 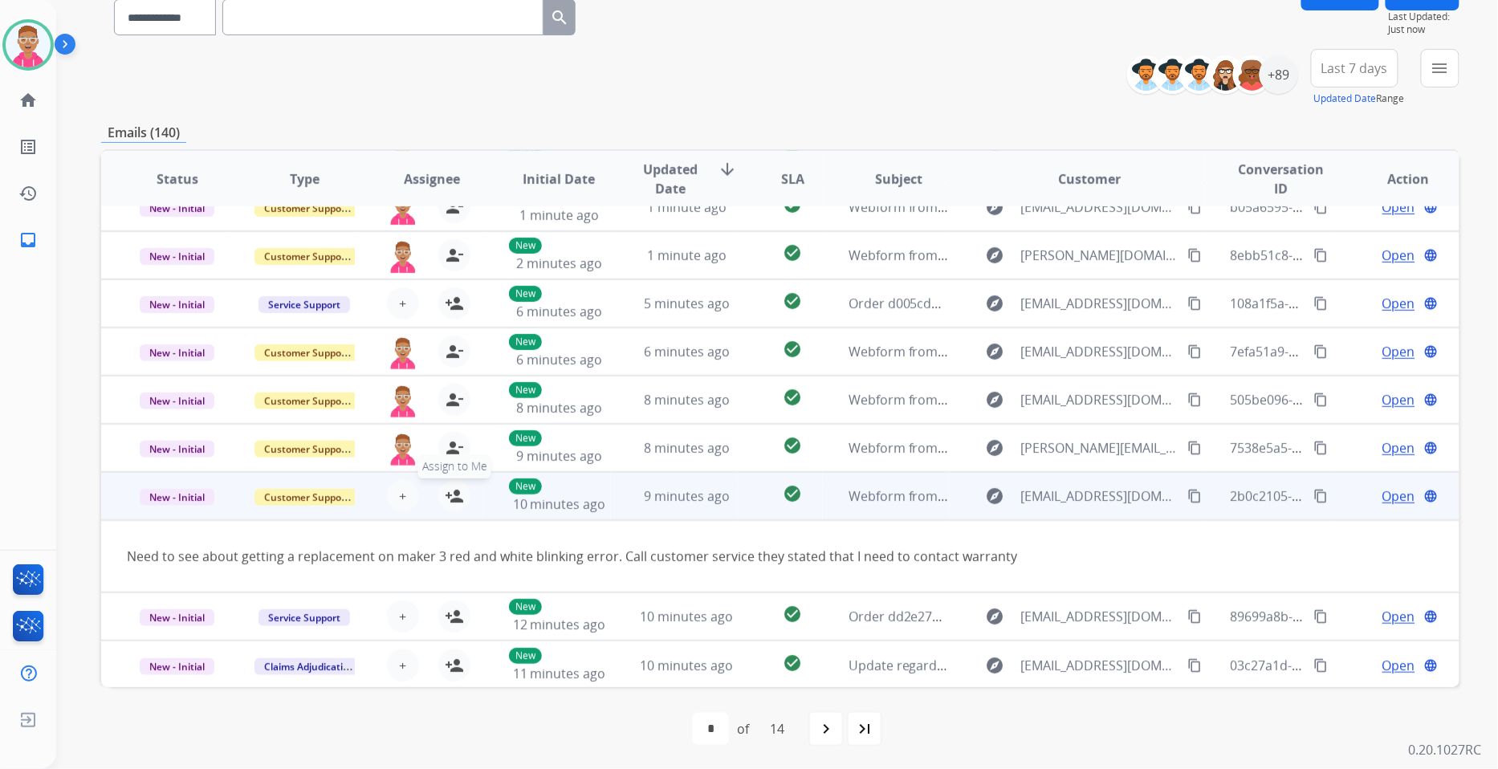 I want to click on span: b05a6595-c2d9-4fdd-b9aa-da7f08fe489e, so click(x=1351, y=207).